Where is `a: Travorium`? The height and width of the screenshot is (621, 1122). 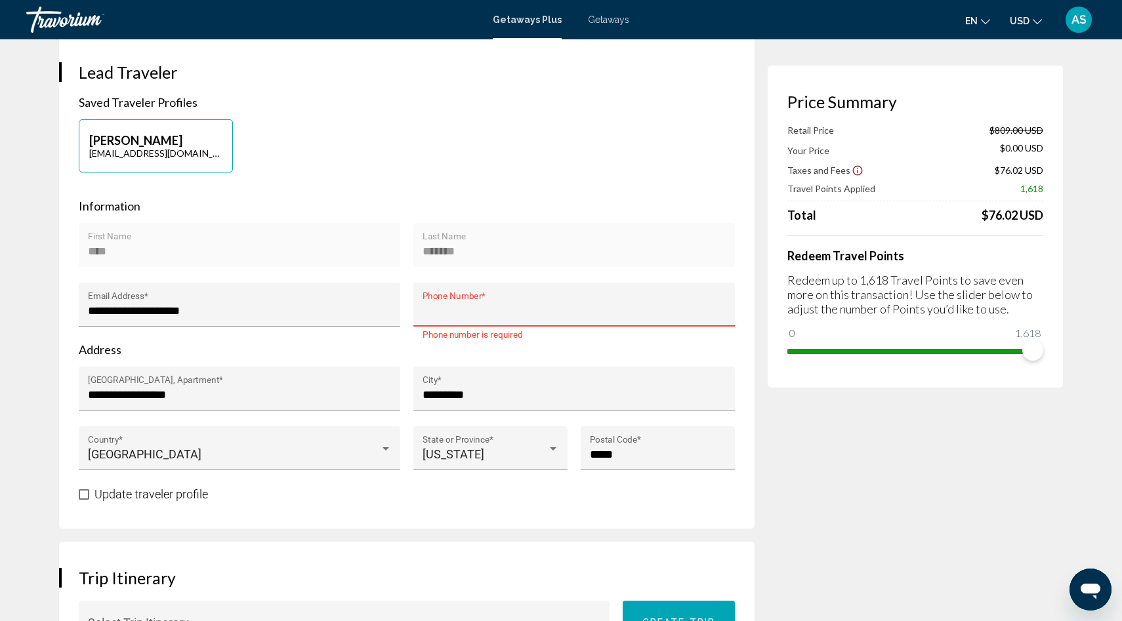 a: Travorium is located at coordinates (253, 20).